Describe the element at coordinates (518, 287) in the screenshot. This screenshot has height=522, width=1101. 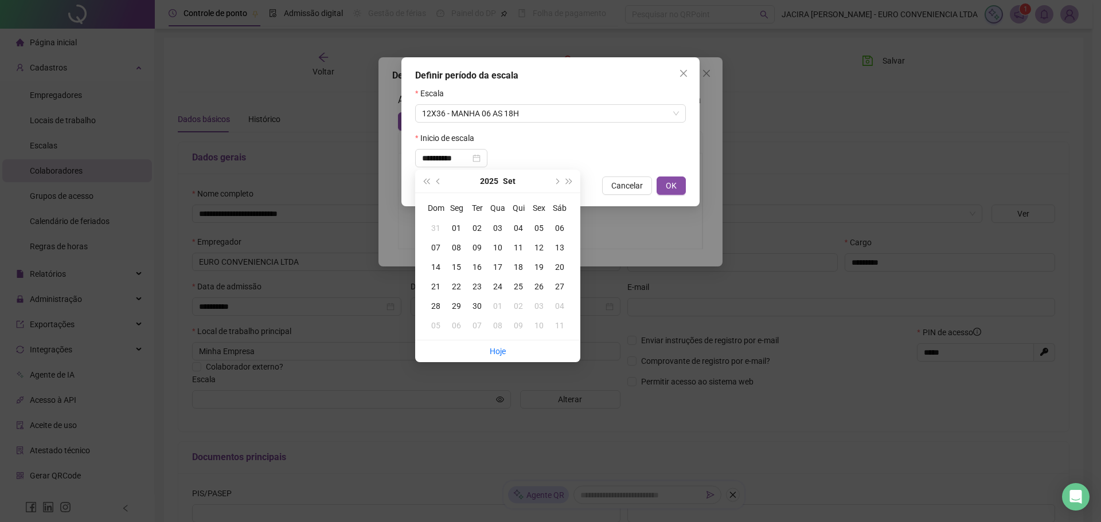
I see `td: 2025-09-25` at that location.